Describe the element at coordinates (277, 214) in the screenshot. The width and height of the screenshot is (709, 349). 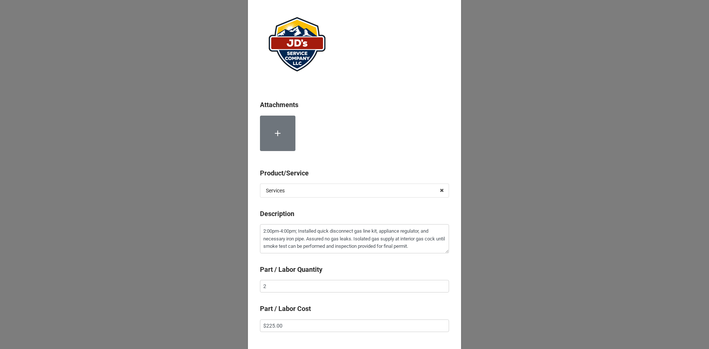
I see `label: Description` at that location.